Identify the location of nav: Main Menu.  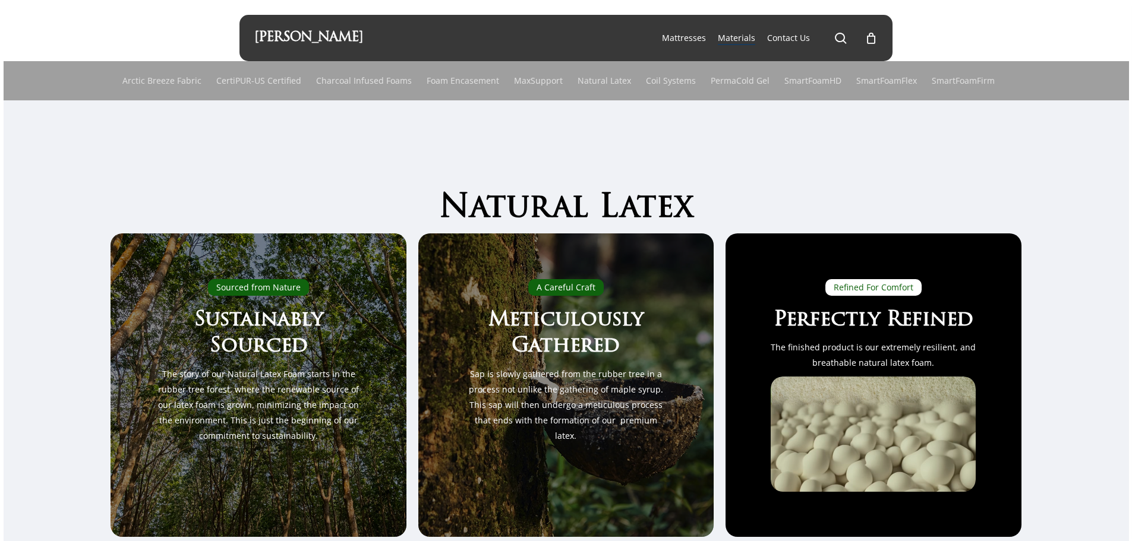
(767, 38).